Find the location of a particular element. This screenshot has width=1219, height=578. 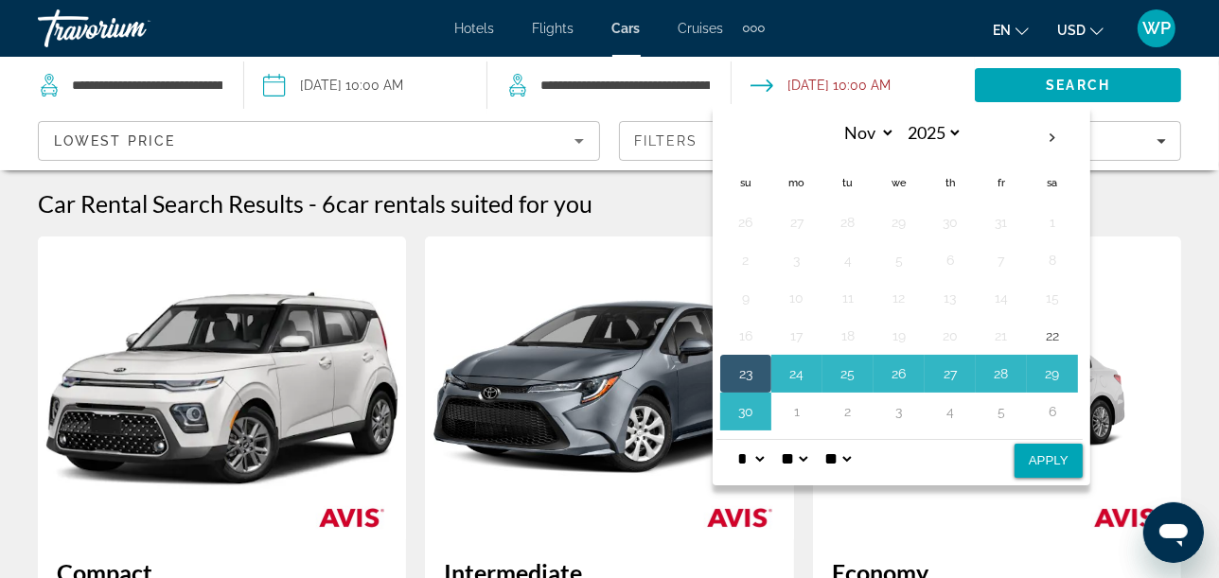

span: en is located at coordinates (1001, 30).